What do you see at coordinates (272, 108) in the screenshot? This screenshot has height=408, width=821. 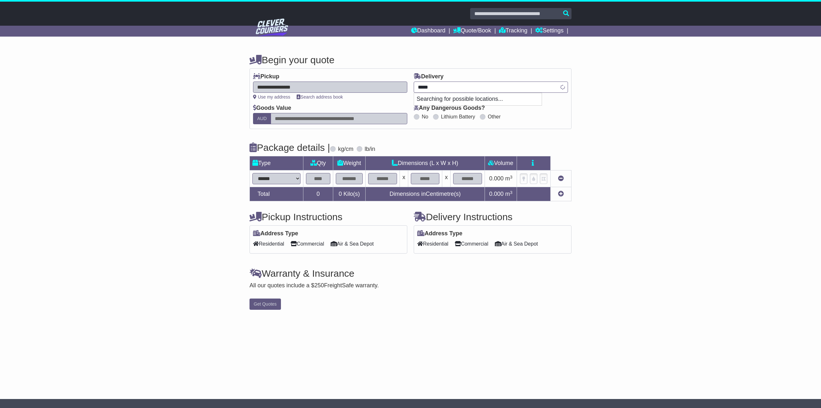 I see `label: Goods Value` at bounding box center [272, 108].